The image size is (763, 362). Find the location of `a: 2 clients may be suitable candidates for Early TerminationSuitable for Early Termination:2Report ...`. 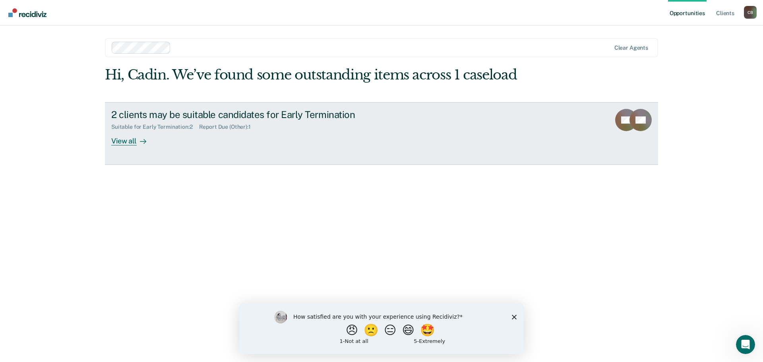

a: 2 clients may be suitable candidates for Early TerminationSuitable for Early Termination:2Report ... is located at coordinates (382, 134).